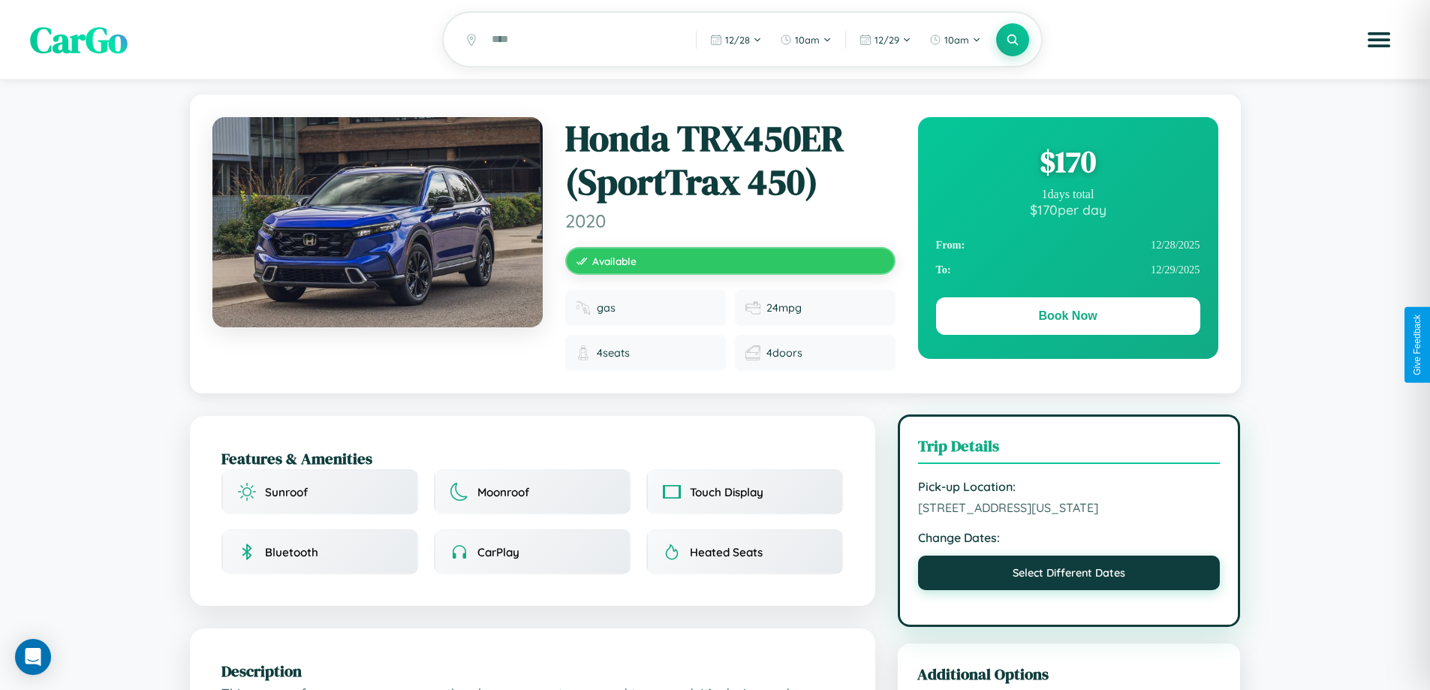 This screenshot has width=1430, height=690. Describe the element at coordinates (378, 222) in the screenshot. I see `img: Honda TRX450ER (SportTrax 450) 2020` at that location.